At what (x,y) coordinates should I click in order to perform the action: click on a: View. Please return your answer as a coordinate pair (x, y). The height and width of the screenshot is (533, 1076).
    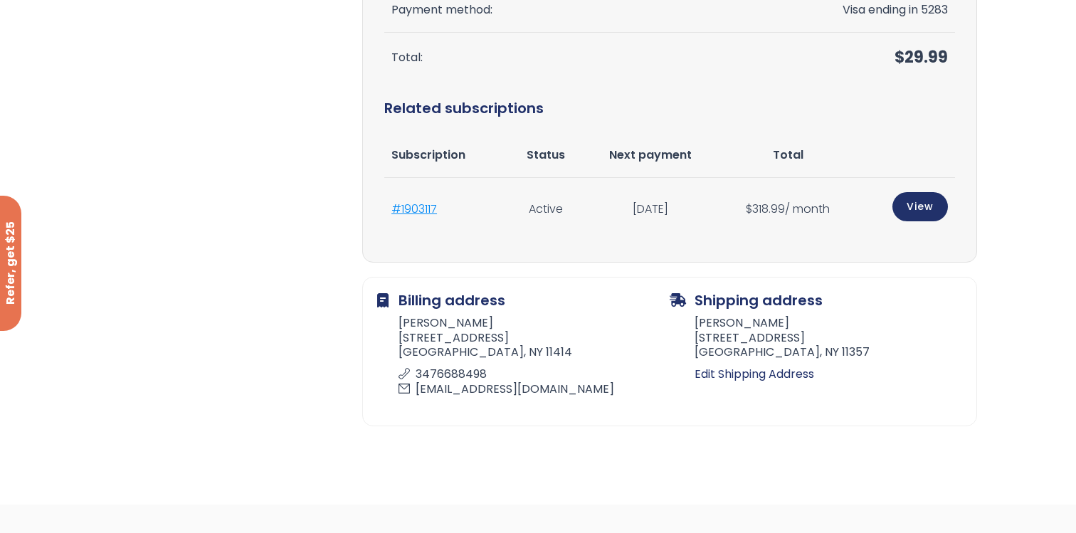
    Looking at the image, I should click on (920, 206).